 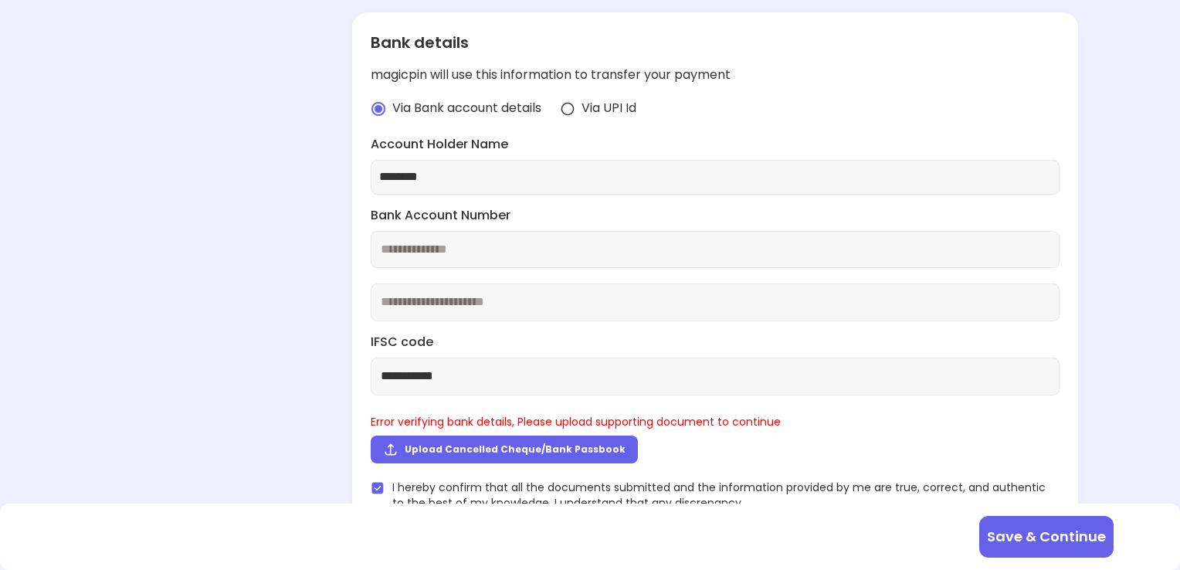 I want to click on label: Bank Account Number, so click(x=715, y=215).